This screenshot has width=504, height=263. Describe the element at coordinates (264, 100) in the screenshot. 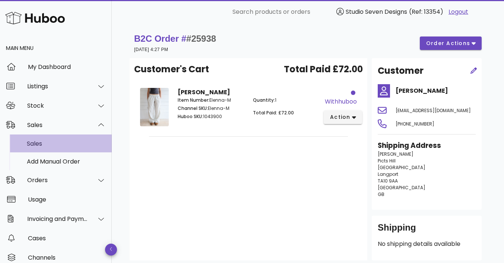

I see `span: Quantity:` at that location.